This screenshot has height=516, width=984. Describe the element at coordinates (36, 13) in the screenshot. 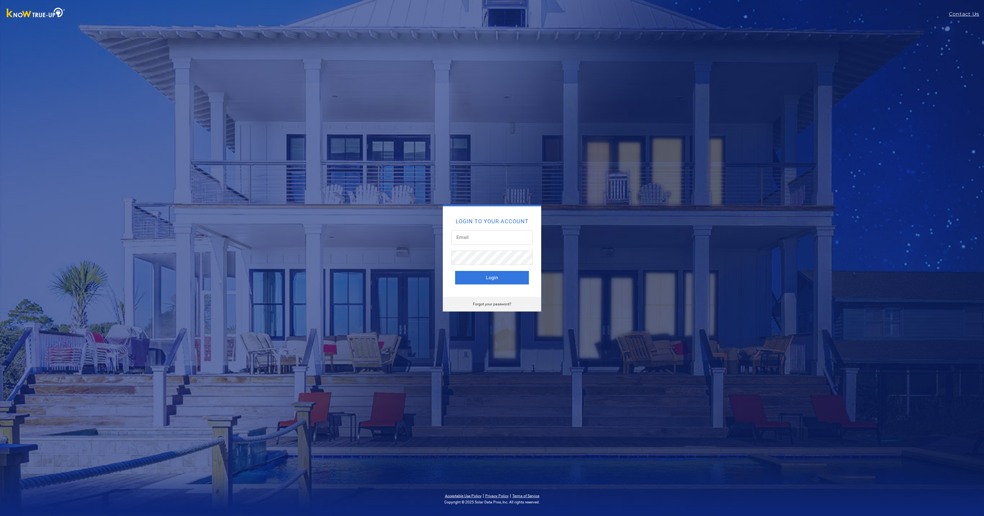

I see `img: Know True-Up` at that location.